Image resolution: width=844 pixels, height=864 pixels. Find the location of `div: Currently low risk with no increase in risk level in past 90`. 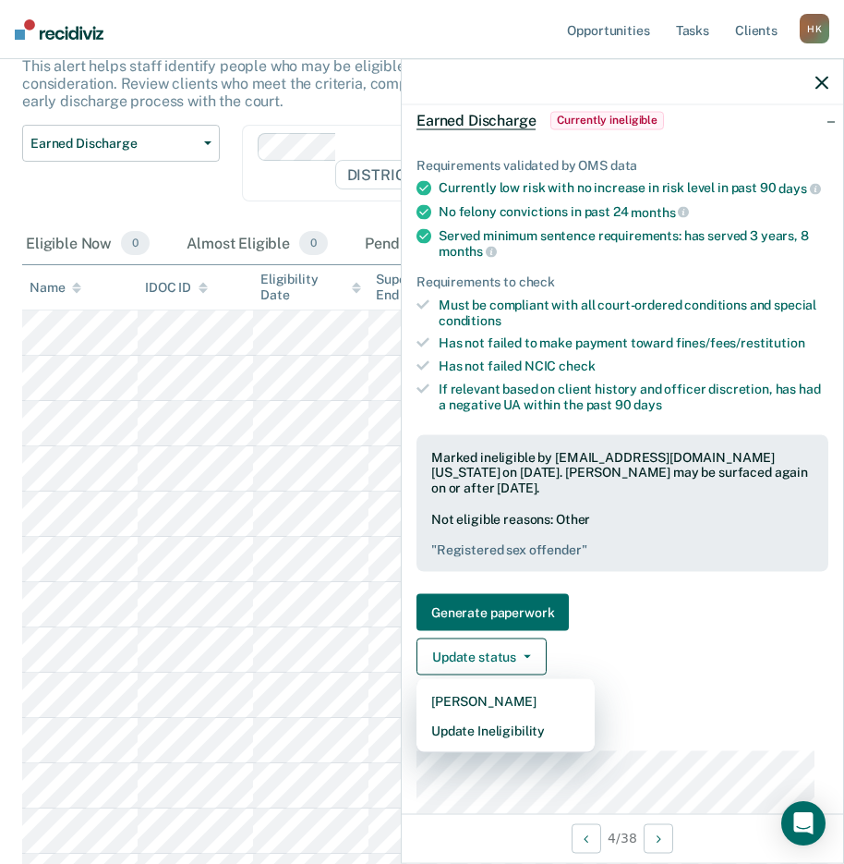

div: Currently low risk with no increase in risk level in past 90 is located at coordinates (634, 188).